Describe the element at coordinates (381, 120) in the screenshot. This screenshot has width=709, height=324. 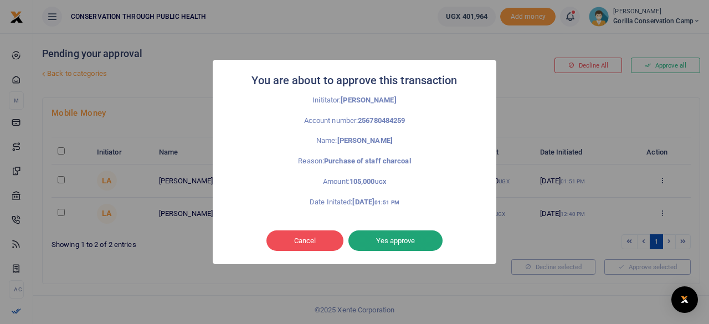
I see `strong: 256780484259` at that location.